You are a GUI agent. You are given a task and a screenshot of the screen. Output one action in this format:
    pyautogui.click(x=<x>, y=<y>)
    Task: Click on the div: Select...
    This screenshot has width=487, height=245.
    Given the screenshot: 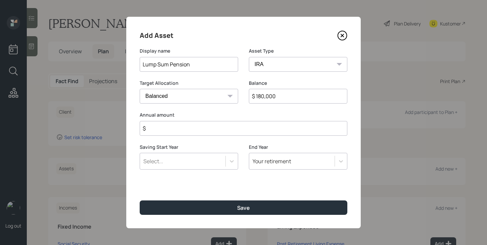 What is the action you would take?
    pyautogui.click(x=153, y=161)
    